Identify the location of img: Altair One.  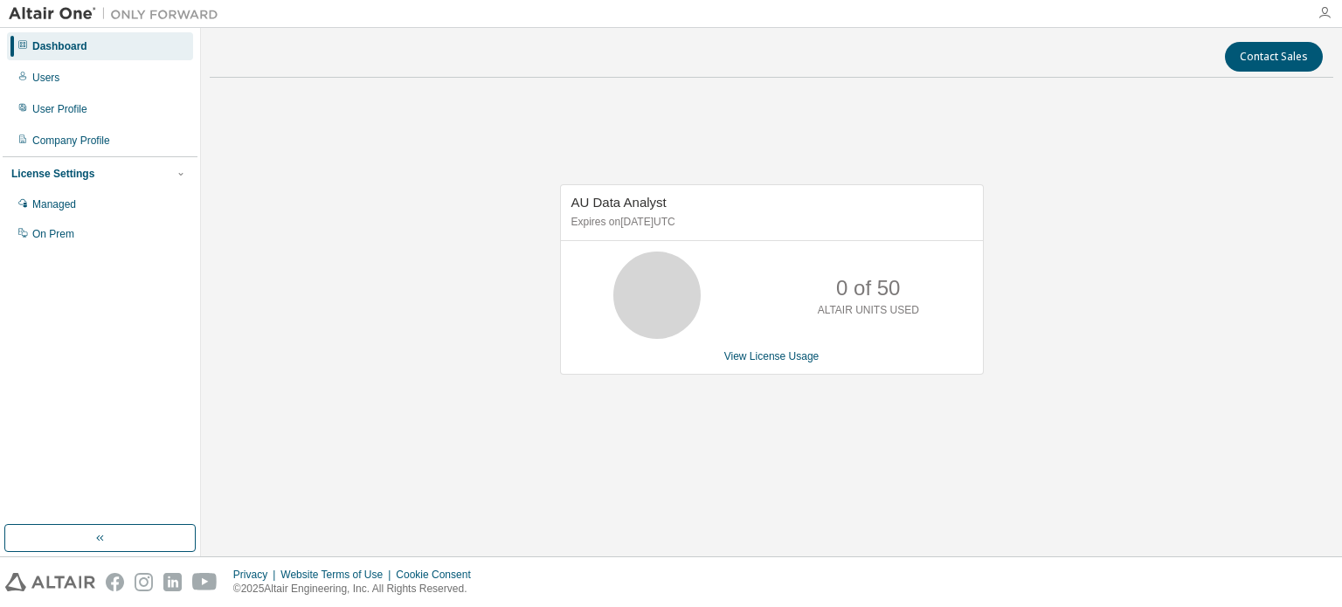
(118, 14).